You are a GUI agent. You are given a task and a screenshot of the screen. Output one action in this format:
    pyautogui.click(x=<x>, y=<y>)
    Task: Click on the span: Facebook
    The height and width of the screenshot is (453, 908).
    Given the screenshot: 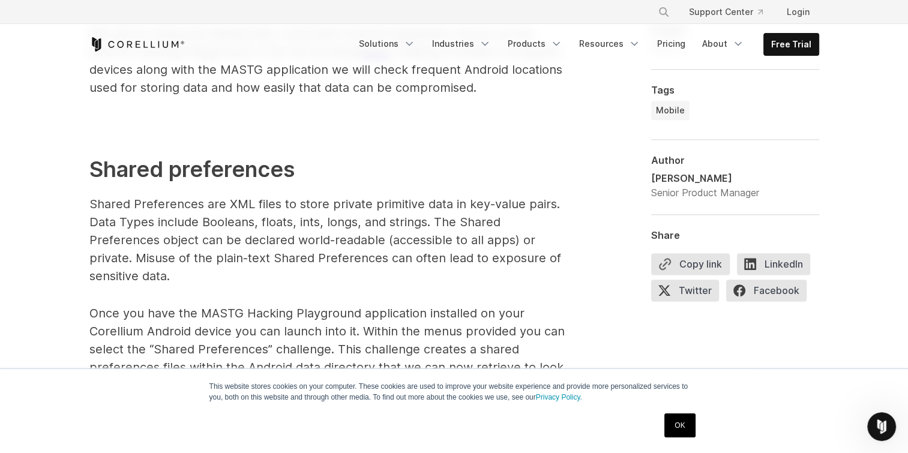 What is the action you would take?
    pyautogui.click(x=766, y=291)
    